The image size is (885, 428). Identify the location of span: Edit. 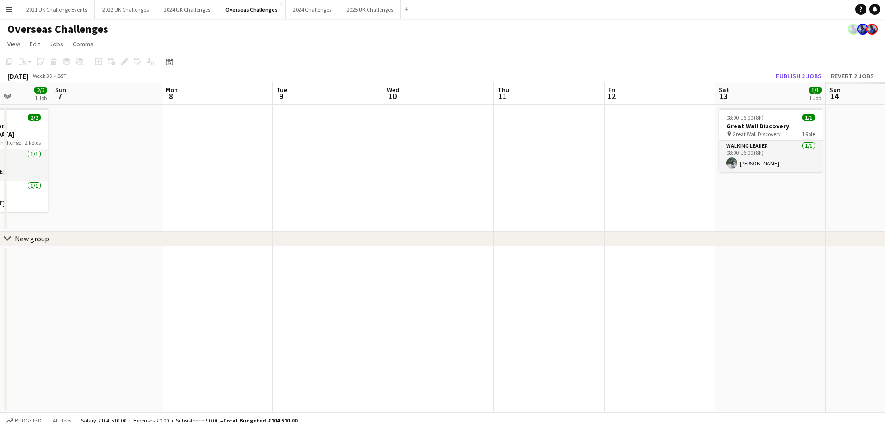
(35, 44).